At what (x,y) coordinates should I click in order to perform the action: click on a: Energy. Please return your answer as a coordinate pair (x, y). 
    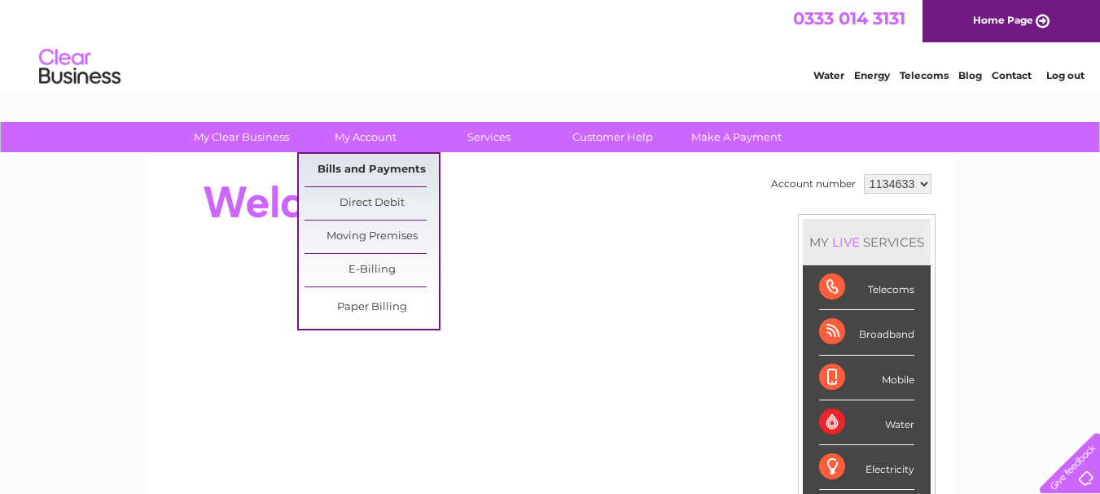
    Looking at the image, I should click on (872, 75).